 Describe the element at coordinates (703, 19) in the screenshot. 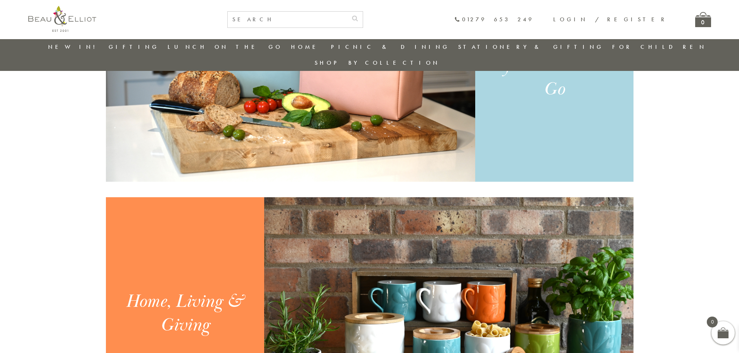

I see `a: 0` at that location.